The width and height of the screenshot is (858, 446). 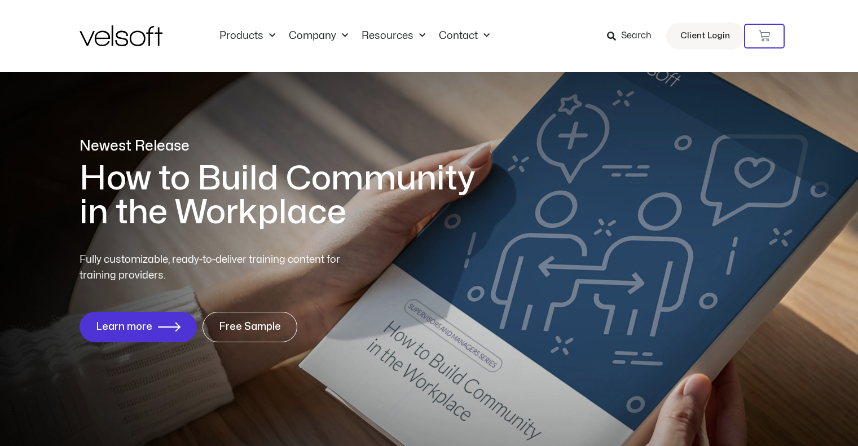 I want to click on p: Newest Release, so click(x=285, y=146).